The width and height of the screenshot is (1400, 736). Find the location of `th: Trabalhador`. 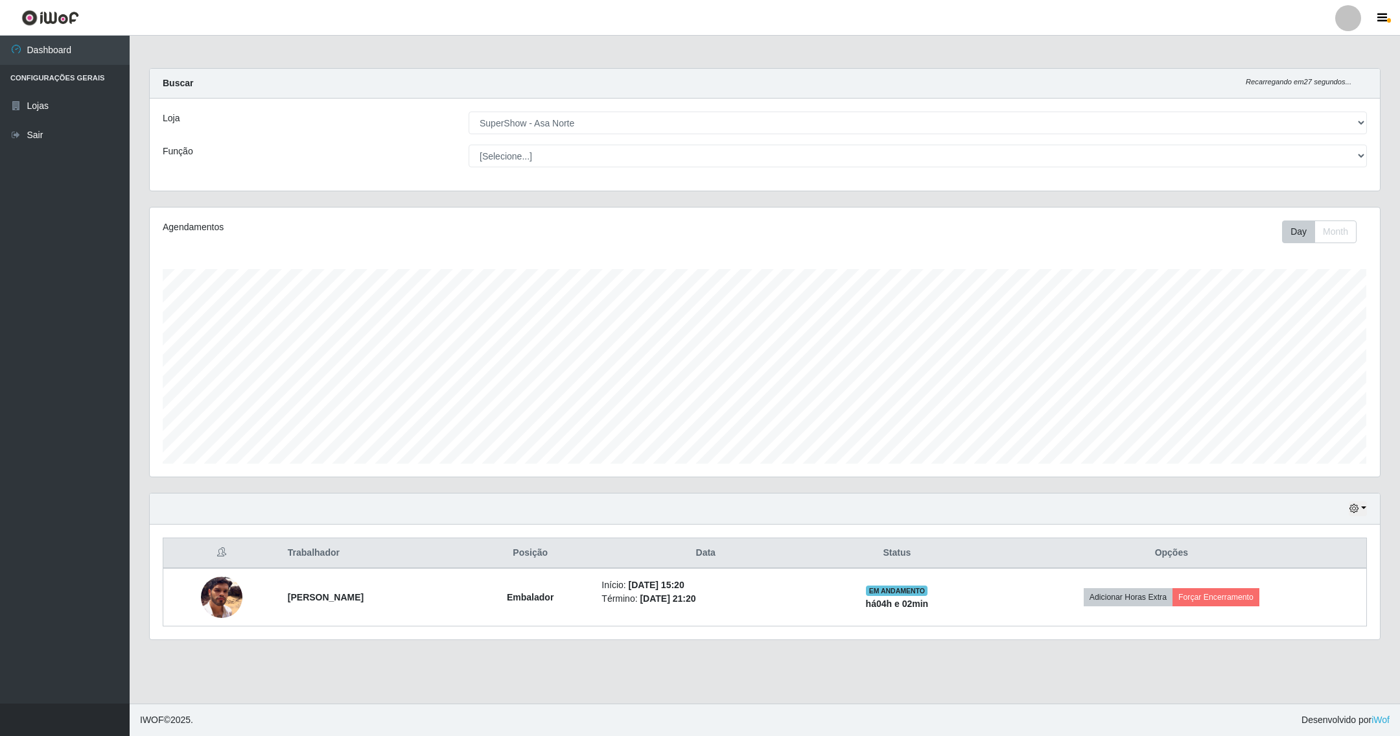

th: Trabalhador is located at coordinates (373, 553).